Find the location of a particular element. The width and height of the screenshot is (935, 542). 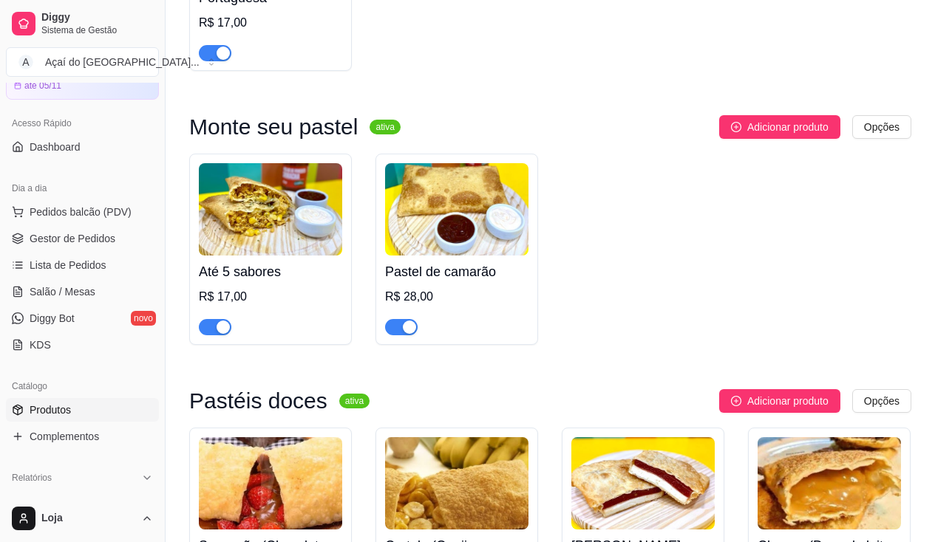

span: A is located at coordinates (26, 62).